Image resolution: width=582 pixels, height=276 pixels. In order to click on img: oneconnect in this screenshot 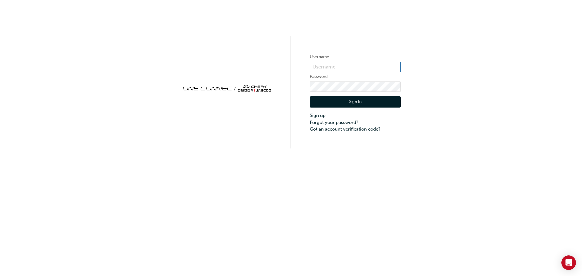, I will do `click(227, 88)`.